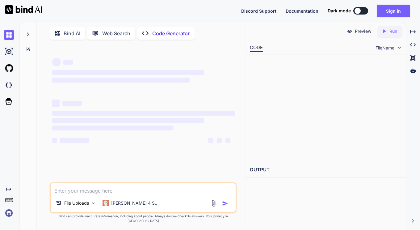  Describe the element at coordinates (93, 203) in the screenshot. I see `img: Pick Models` at that location.